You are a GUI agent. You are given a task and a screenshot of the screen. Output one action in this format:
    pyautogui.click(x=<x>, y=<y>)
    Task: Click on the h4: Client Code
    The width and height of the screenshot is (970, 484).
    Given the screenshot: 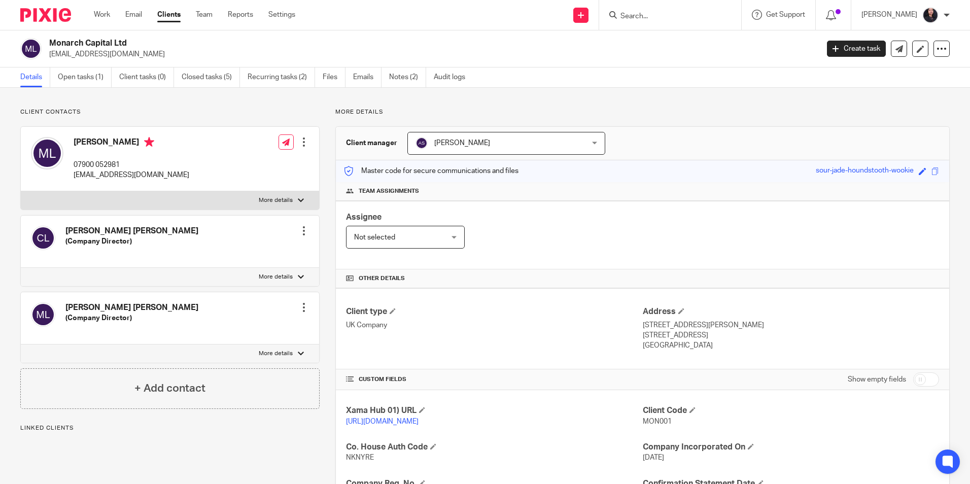 What is the action you would take?
    pyautogui.click(x=791, y=411)
    